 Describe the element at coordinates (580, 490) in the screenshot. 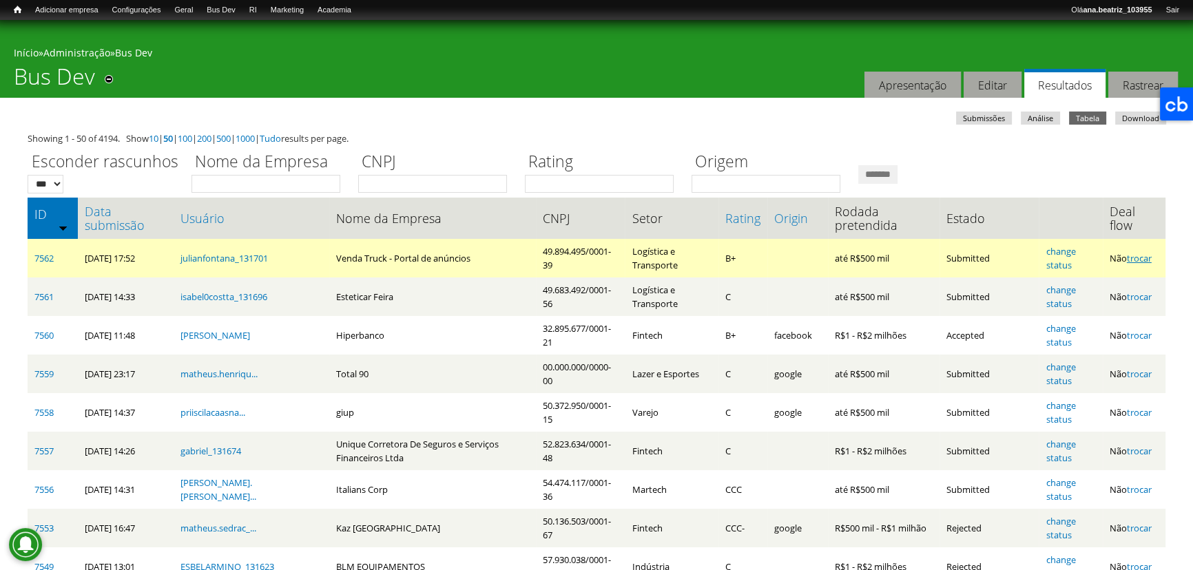

I see `td: 54.474.117/0001-36` at that location.